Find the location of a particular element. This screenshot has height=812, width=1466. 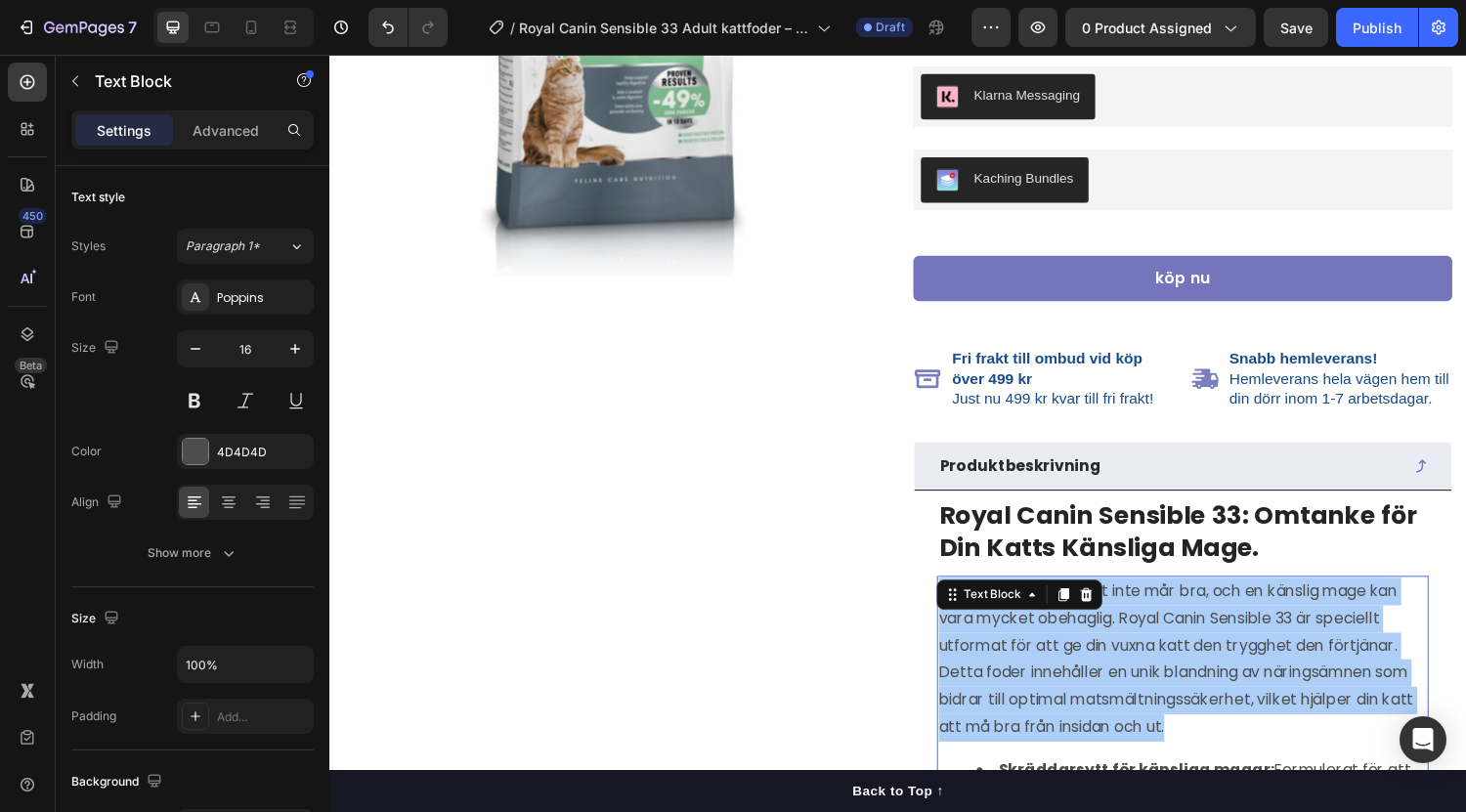

div: Text Block is located at coordinates (684, 557).